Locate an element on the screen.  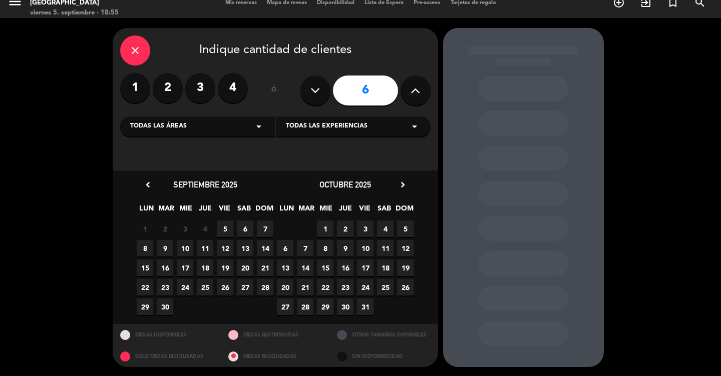
div: MESAS RESTRINGIDAS is located at coordinates (275, 335).